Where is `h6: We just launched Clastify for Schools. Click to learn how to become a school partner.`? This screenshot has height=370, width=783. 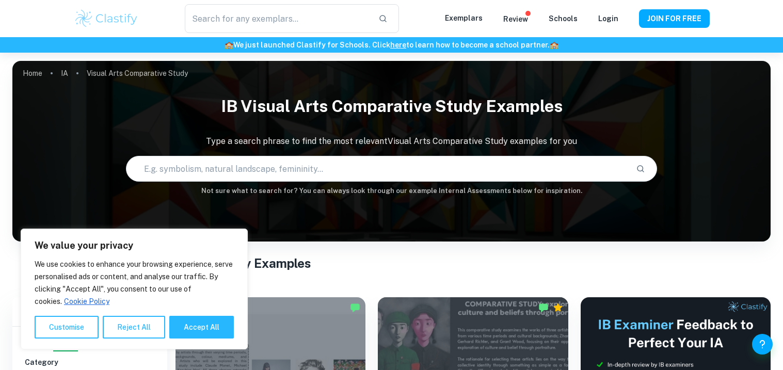
h6: We just launched Clastify for Schools. Click to learn how to become a school partner. is located at coordinates (391, 45).